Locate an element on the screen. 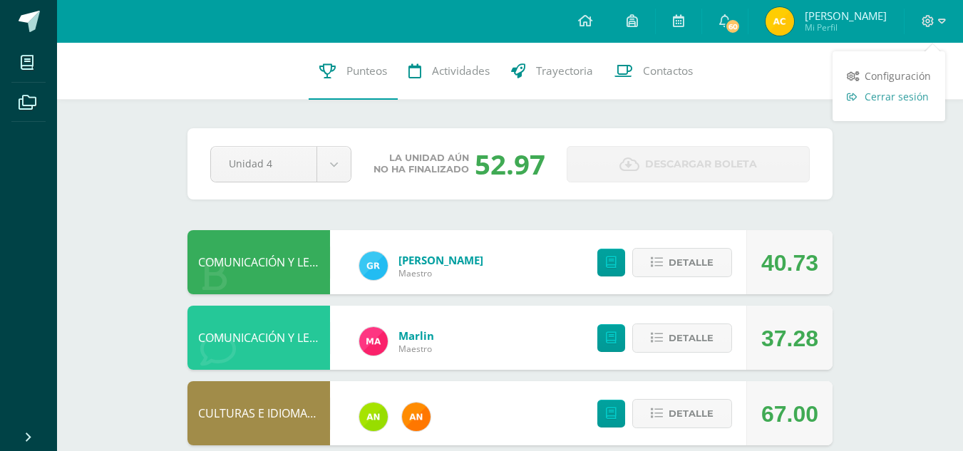 The height and width of the screenshot is (451, 963). span: Mi Perfil is located at coordinates (845, 27).